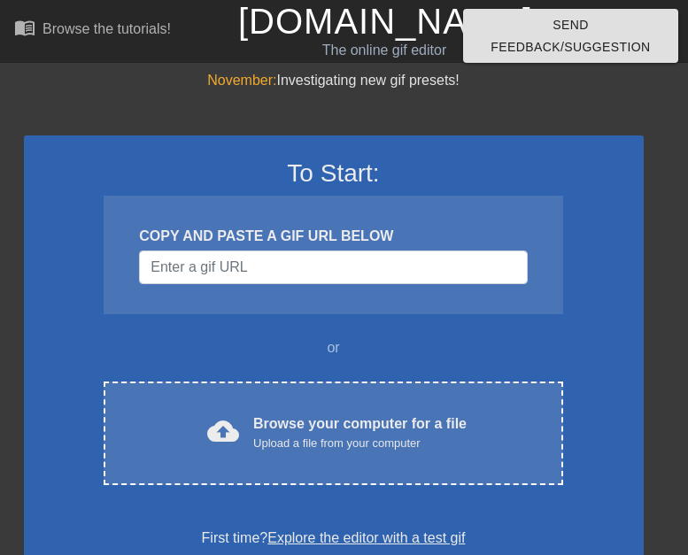 This screenshot has height=555, width=688. Describe the element at coordinates (92, 30) in the screenshot. I see `a: Browse the tutorials!` at that location.